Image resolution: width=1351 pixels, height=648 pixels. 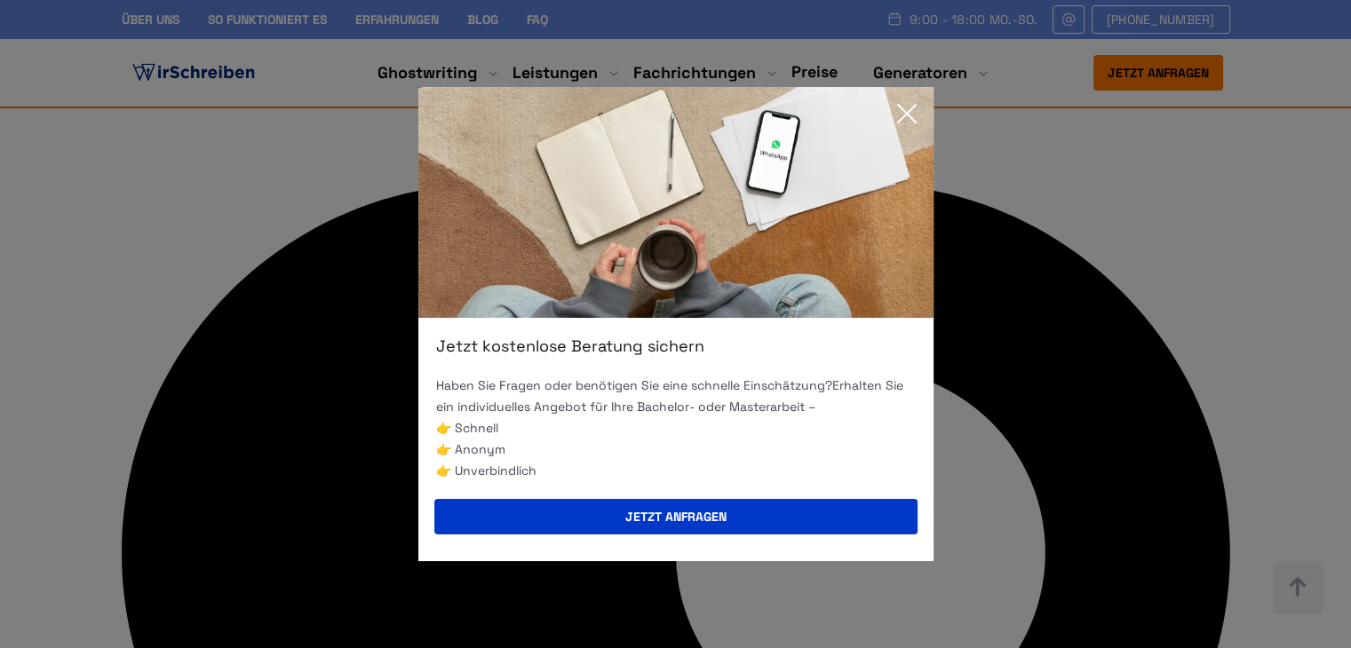 I want to click on div: Jetzt kostenlose Beratung sichern, so click(x=676, y=346).